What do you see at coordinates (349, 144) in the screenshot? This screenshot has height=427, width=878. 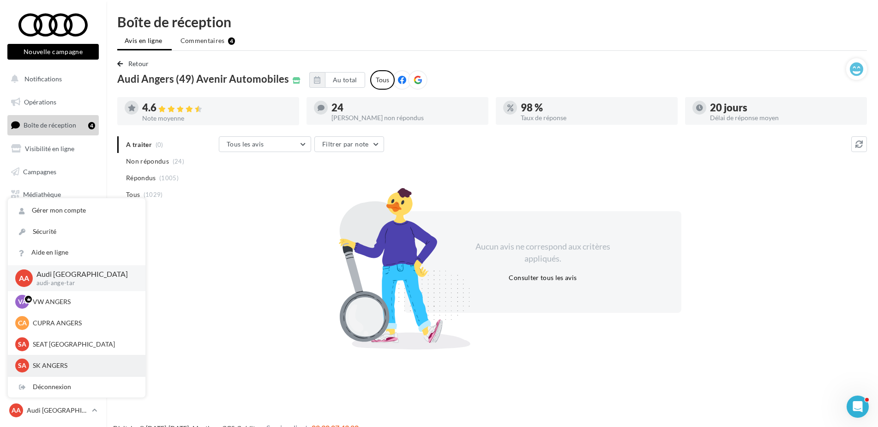 I see `button: Filtrer par note` at bounding box center [349, 144].